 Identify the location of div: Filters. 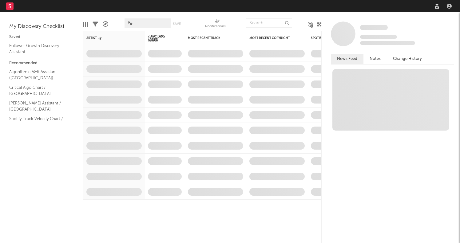
(95, 24).